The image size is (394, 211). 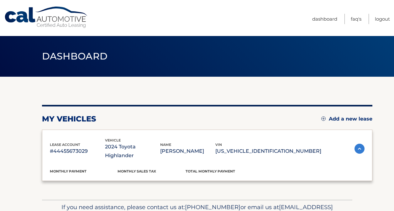 I want to click on span: vin, so click(x=218, y=145).